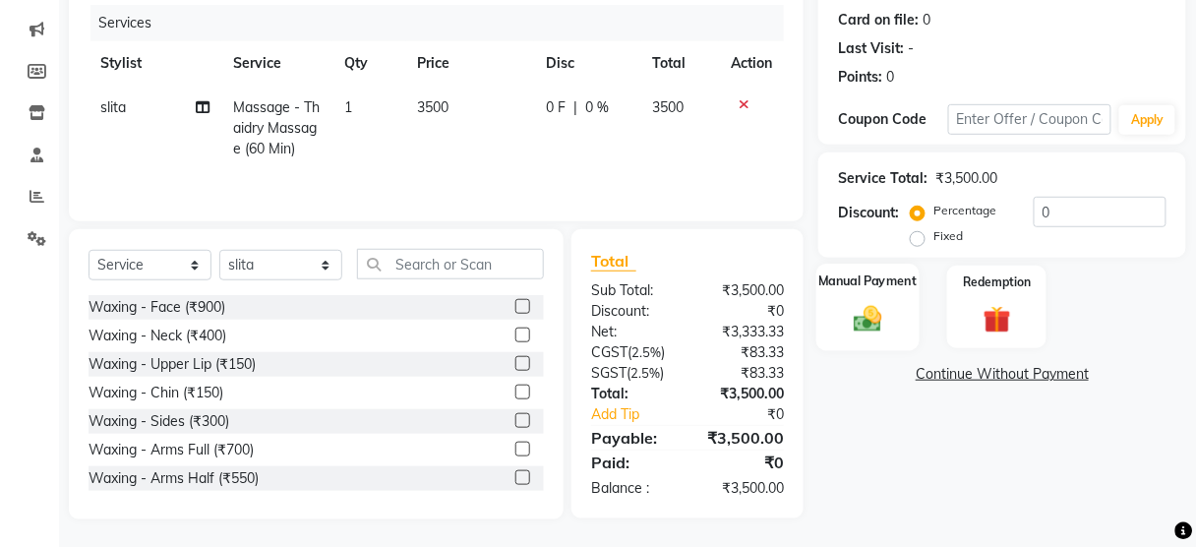 The width and height of the screenshot is (1196, 547). Describe the element at coordinates (641, 414) in the screenshot. I see `a: Add Tip` at that location.